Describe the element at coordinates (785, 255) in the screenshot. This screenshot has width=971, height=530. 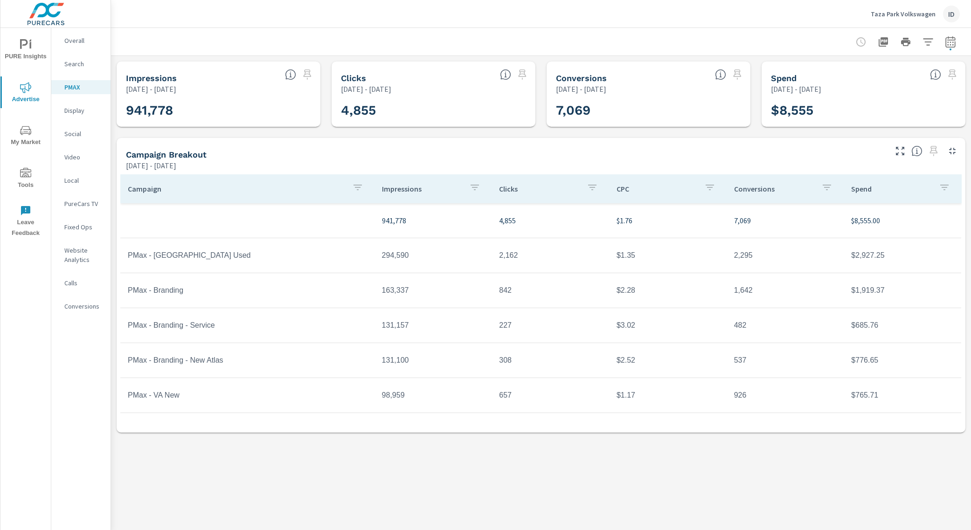
I see `td: 2,295` at that location.